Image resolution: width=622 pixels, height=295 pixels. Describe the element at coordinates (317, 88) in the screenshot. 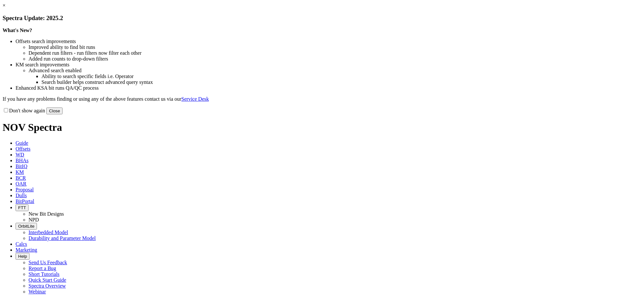

I see `li: Enhanced KSA bit runs QA/QC process` at that location.